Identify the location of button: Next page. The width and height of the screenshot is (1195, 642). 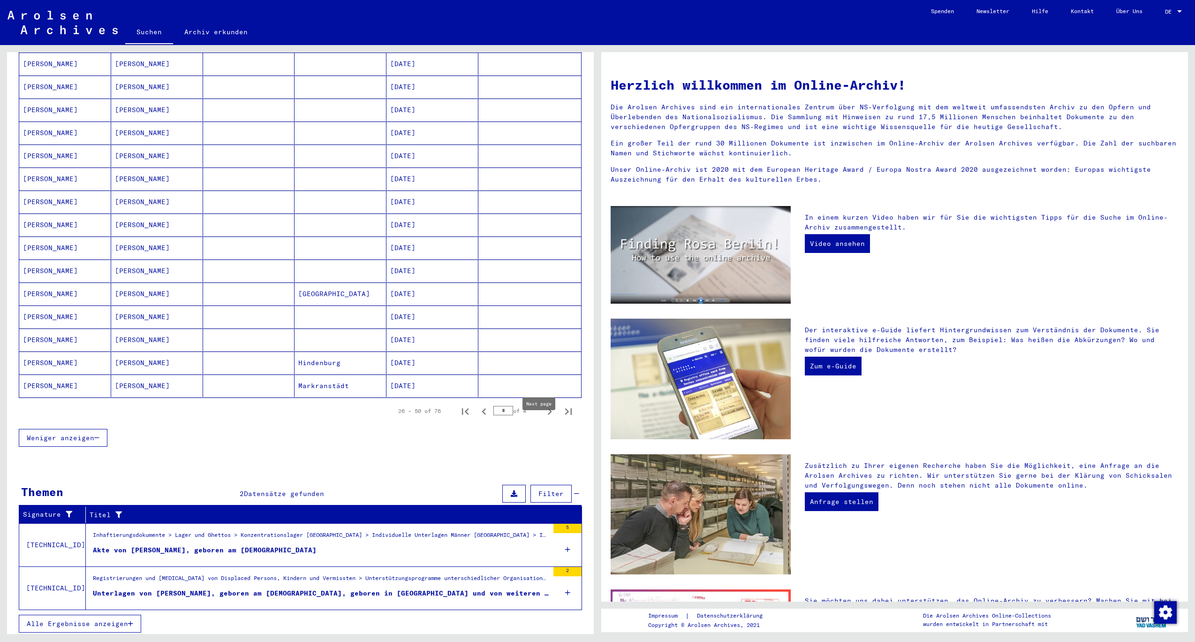
(550, 411).